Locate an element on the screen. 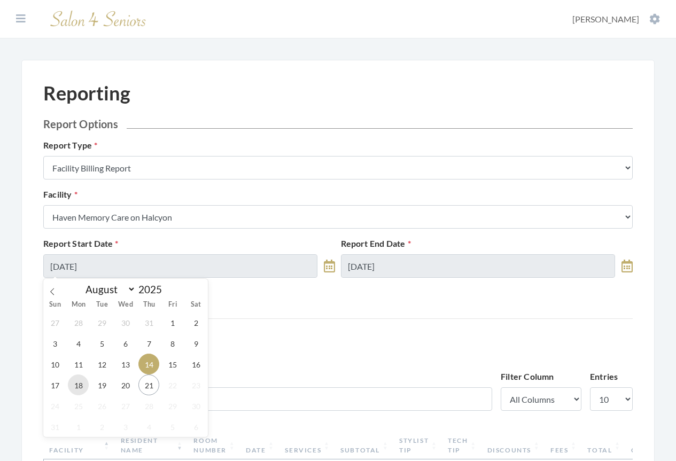  span: August 18, 2025 is located at coordinates (78, 385).